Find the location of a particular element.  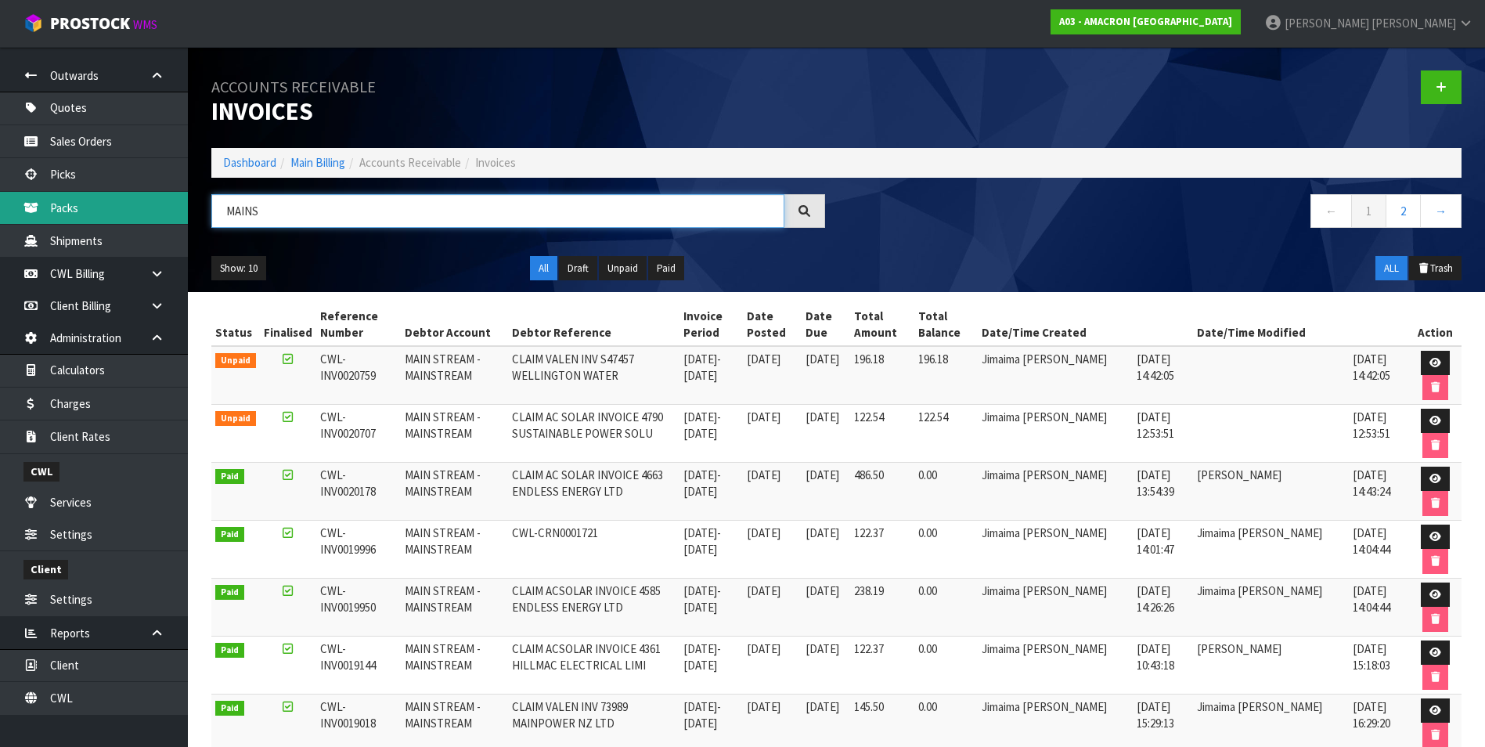

span: CWL-INV0019996 is located at coordinates (348, 541).